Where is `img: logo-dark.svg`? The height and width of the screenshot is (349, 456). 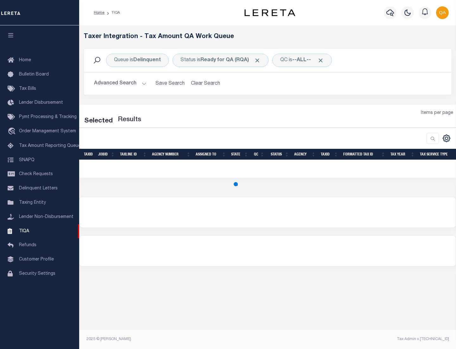 img: logo-dark.svg is located at coordinates (270, 13).